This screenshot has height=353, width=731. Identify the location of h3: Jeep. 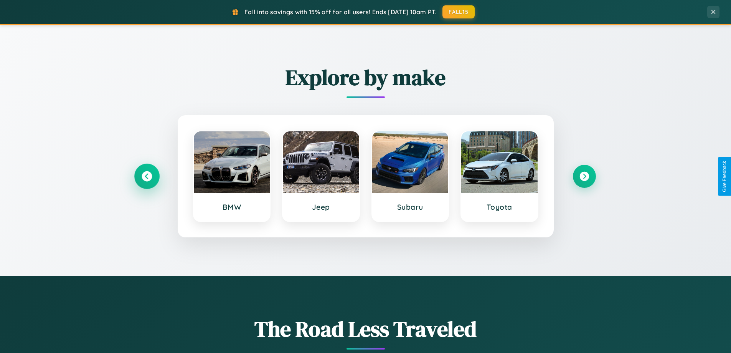
(321, 207).